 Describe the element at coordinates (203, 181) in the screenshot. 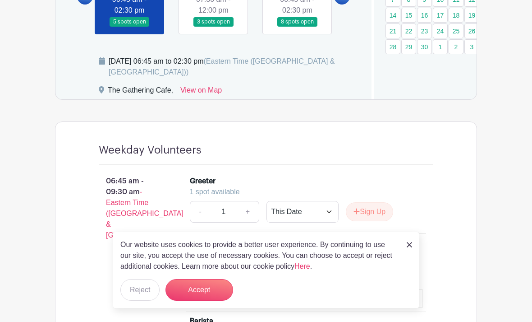

I see `div: Greeter` at that location.